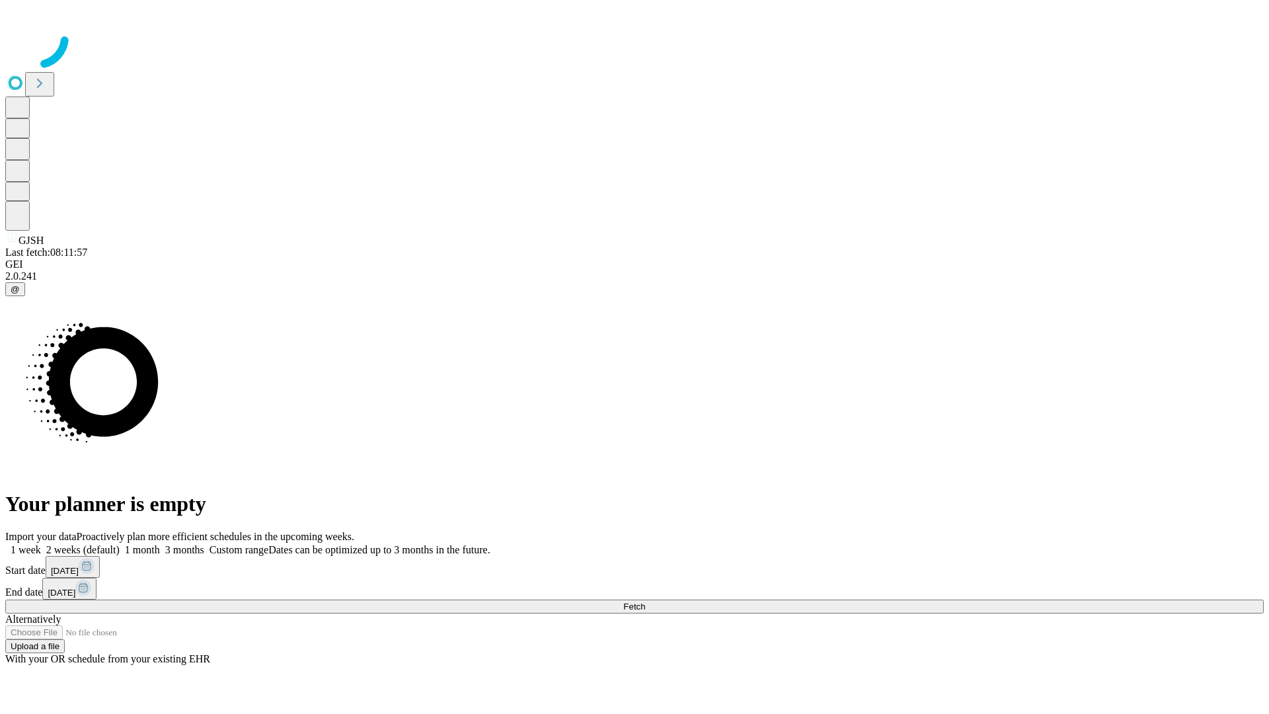  I want to click on div: GEI, so click(634, 264).